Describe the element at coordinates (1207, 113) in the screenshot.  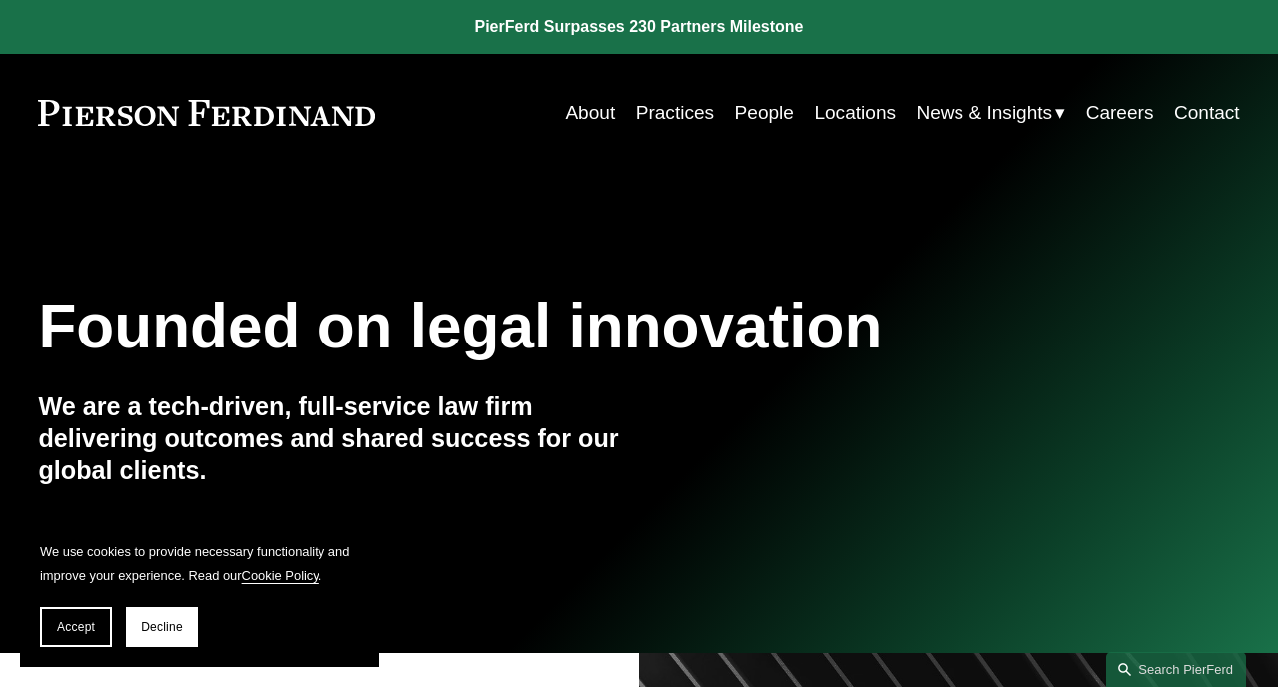
I see `a: Contact` at that location.